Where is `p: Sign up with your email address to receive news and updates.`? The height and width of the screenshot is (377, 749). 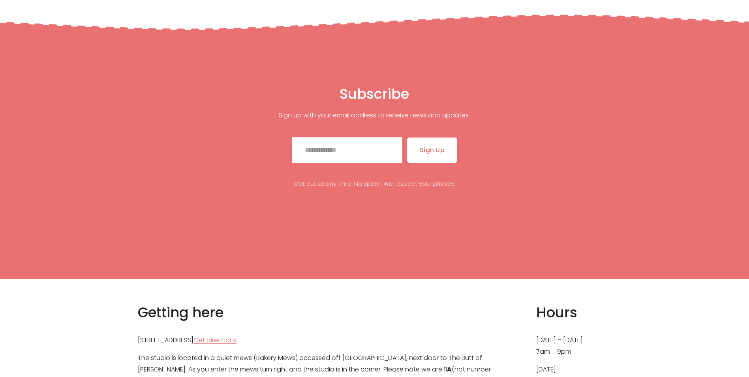 p: Sign up with your email address to receive news and updates. is located at coordinates (375, 115).